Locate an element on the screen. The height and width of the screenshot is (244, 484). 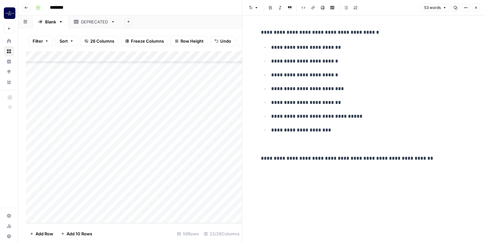
a: Opportunities is located at coordinates (9, 72).